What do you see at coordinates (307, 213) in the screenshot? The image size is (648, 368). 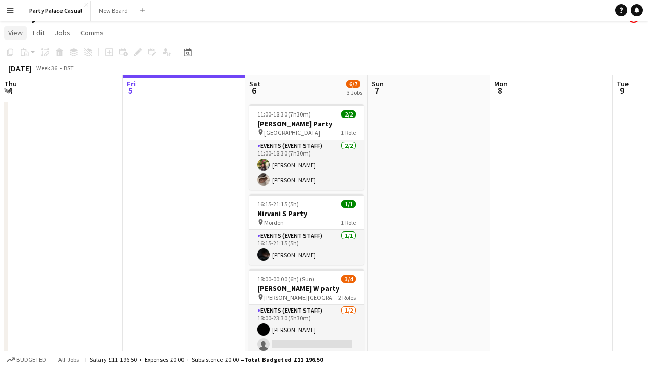 I see `h3: Nirvani S Party` at bounding box center [307, 213].